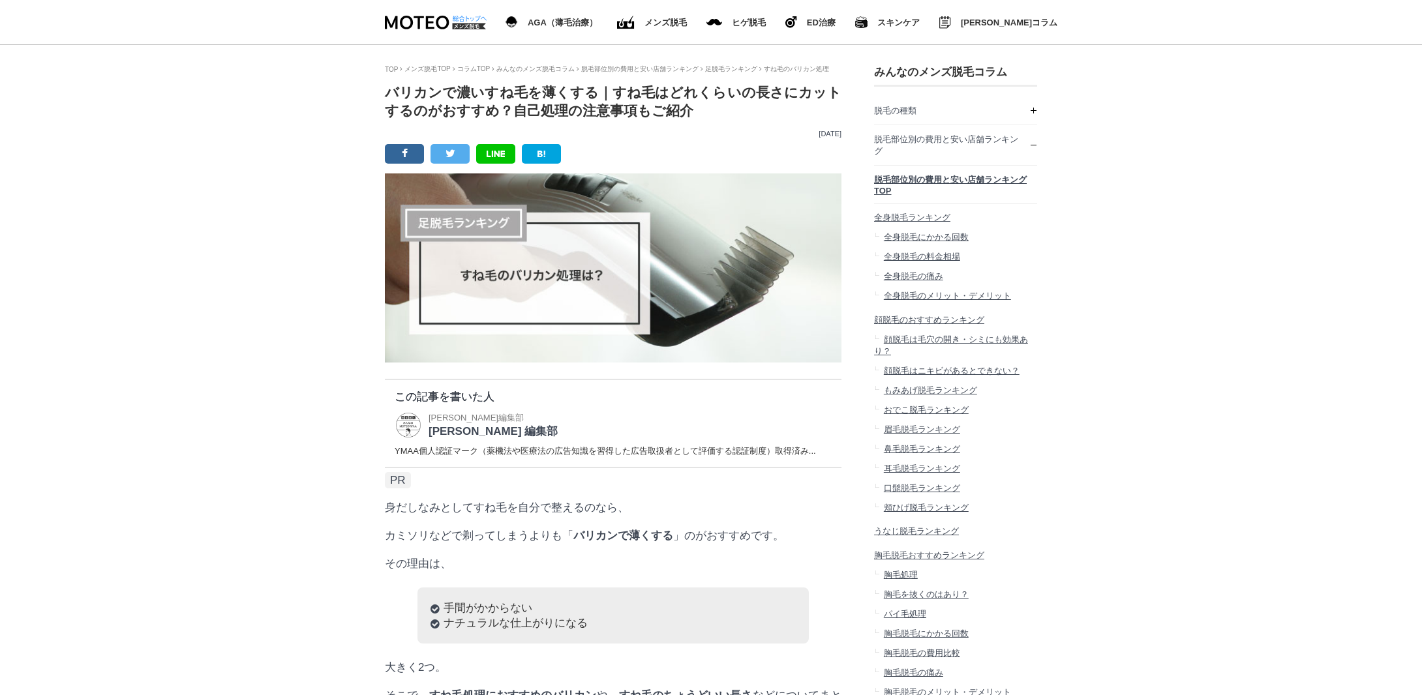 The height and width of the screenshot is (695, 1422). I want to click on span: うなじ脱毛ランキング, so click(916, 531).